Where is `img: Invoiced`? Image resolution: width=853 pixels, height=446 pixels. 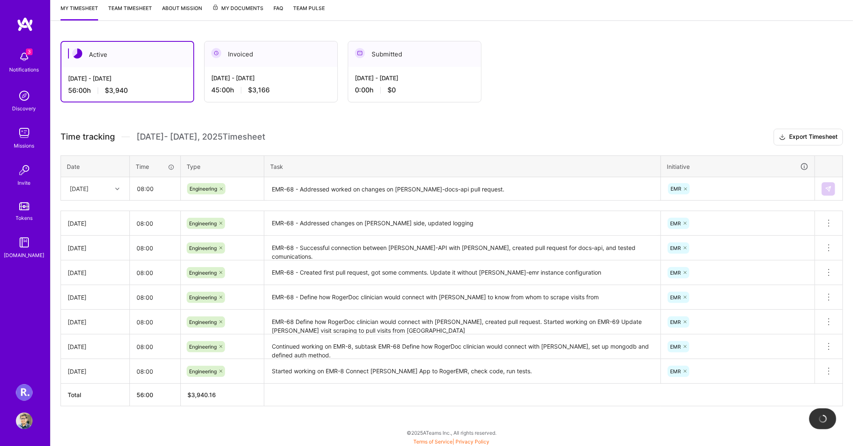
img: Invoiced is located at coordinates (216, 53).